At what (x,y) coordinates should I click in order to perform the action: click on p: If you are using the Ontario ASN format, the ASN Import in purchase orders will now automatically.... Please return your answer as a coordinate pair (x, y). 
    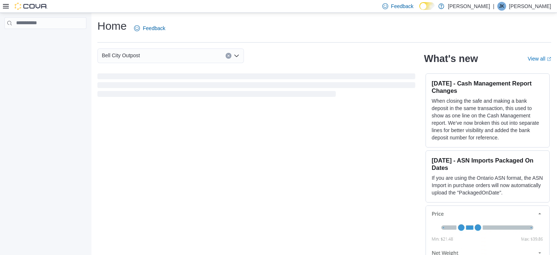
    Looking at the image, I should click on (488, 185).